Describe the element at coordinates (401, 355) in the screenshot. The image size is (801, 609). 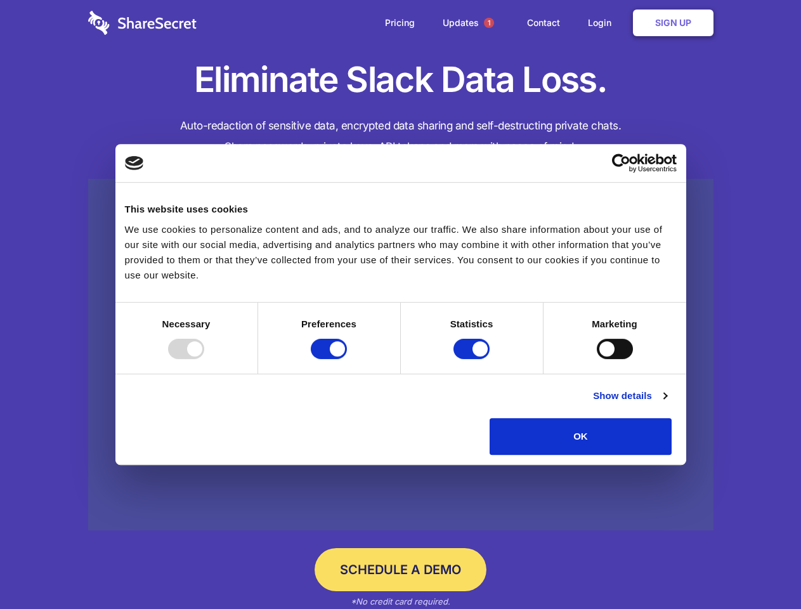
I see `a: Wistia video thumbnail` at that location.